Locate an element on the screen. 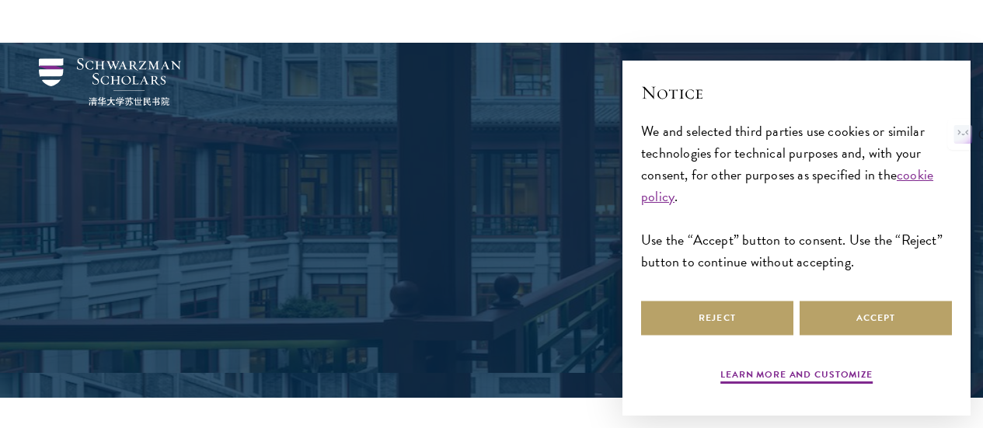  a: cookie policy is located at coordinates (787, 185).